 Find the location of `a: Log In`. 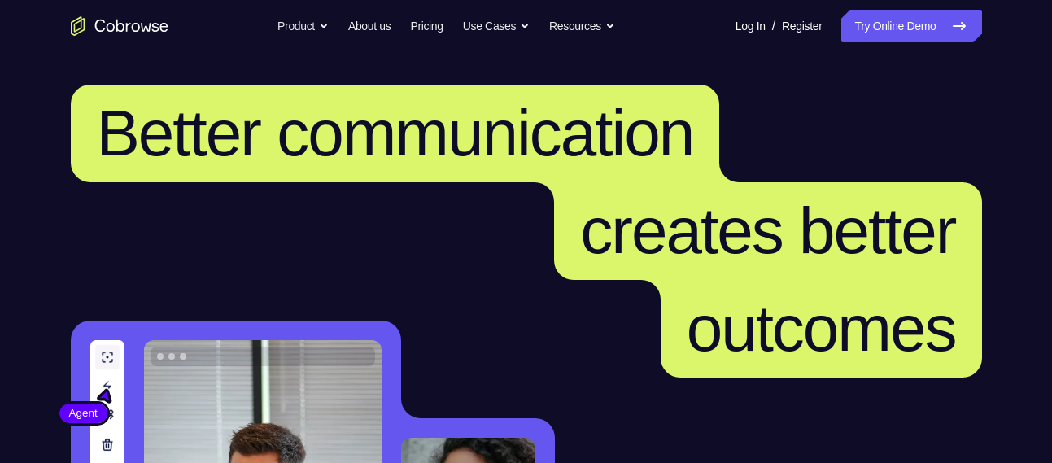

a: Log In is located at coordinates (750, 26).